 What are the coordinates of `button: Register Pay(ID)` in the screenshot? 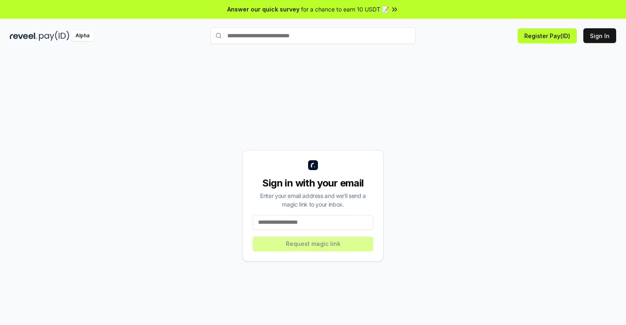 It's located at (547, 36).